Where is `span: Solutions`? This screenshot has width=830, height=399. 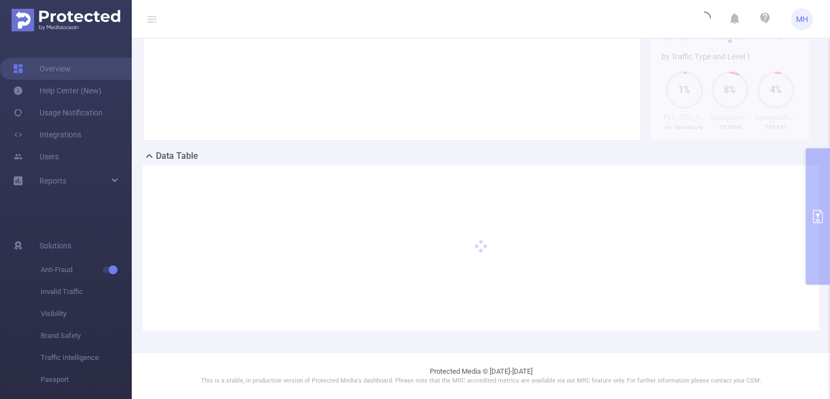 span: Solutions is located at coordinates (55, 245).